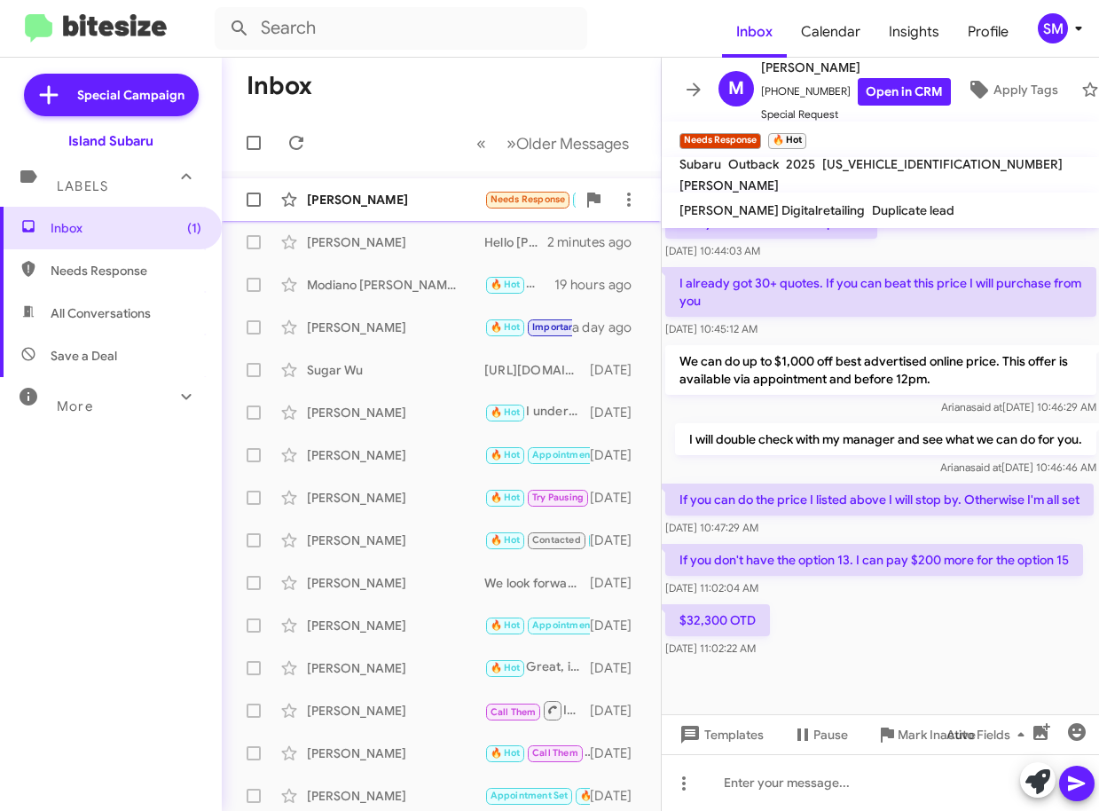 The image size is (1099, 811). What do you see at coordinates (754, 32) in the screenshot?
I see `span: Inbox` at bounding box center [754, 32].